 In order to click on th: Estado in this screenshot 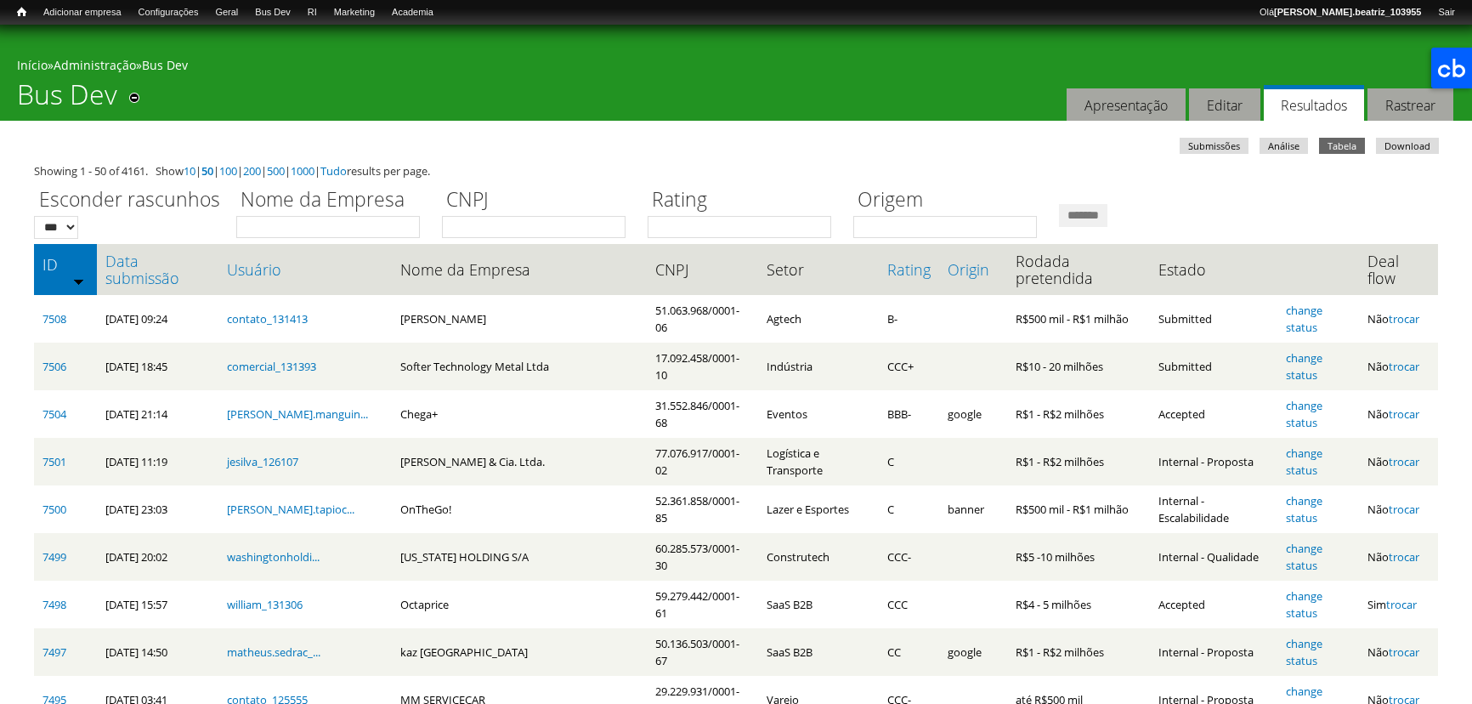, I will do `click(1213, 269)`.